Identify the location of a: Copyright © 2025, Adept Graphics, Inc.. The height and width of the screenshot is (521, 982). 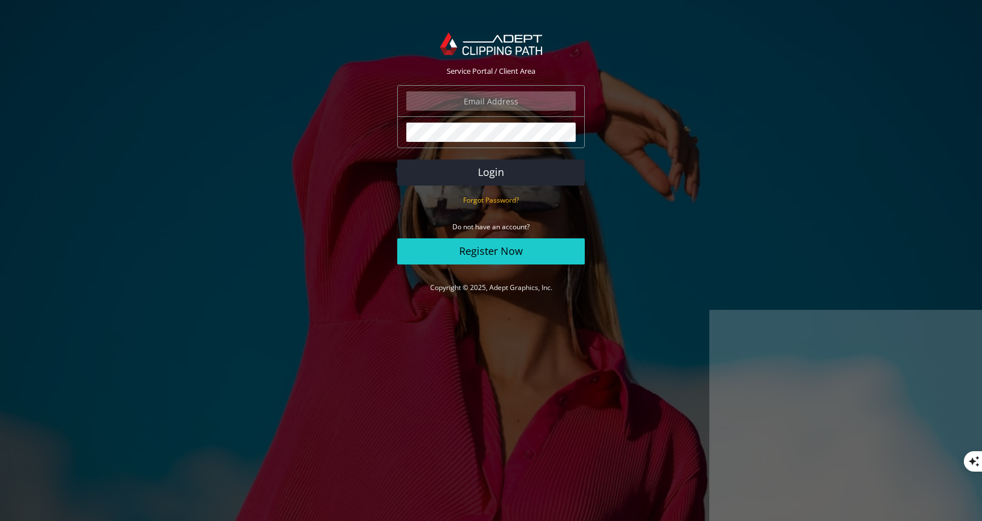
(491, 287).